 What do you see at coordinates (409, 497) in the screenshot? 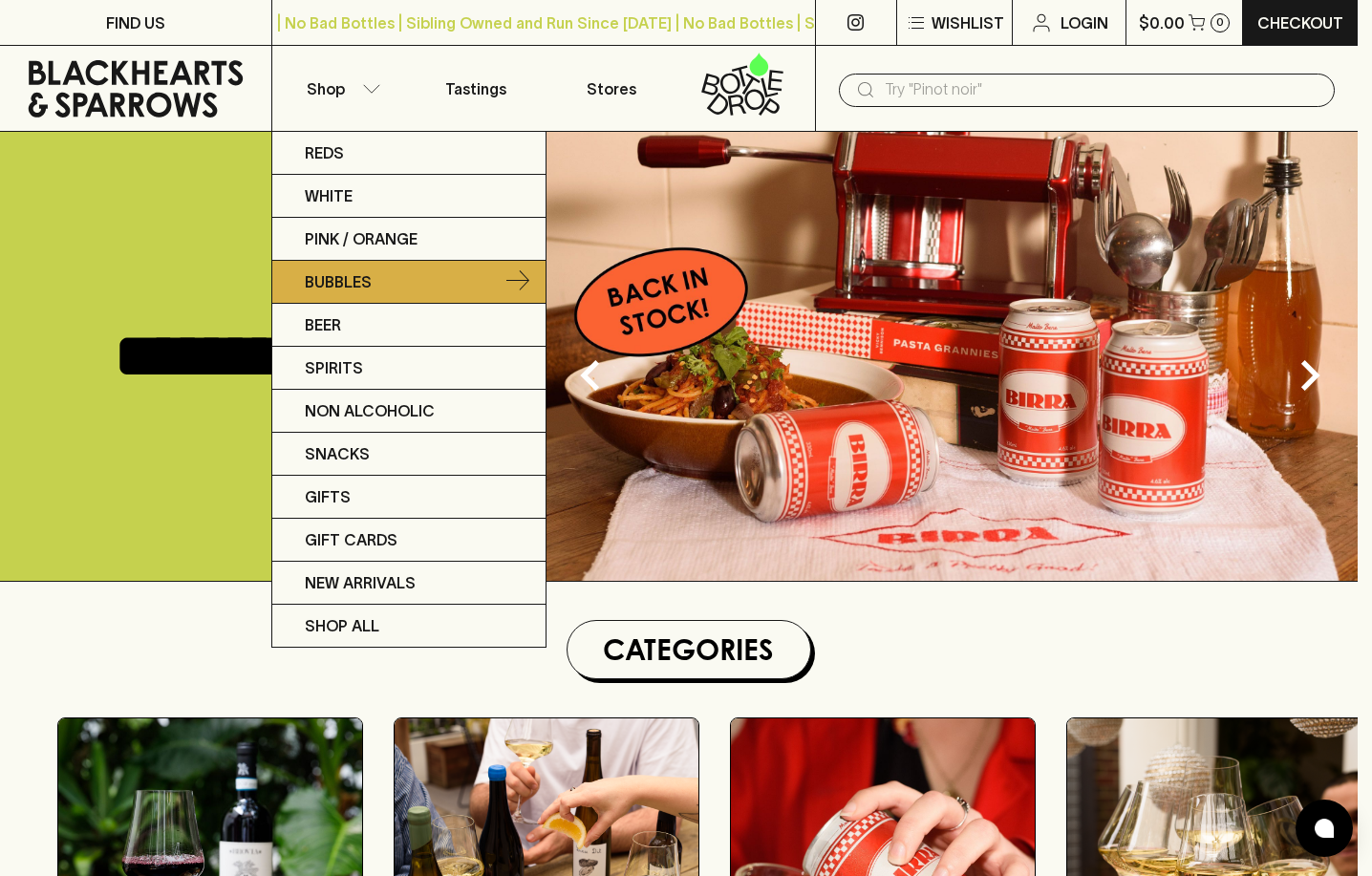
I see `a: Gifts` at bounding box center [409, 497].